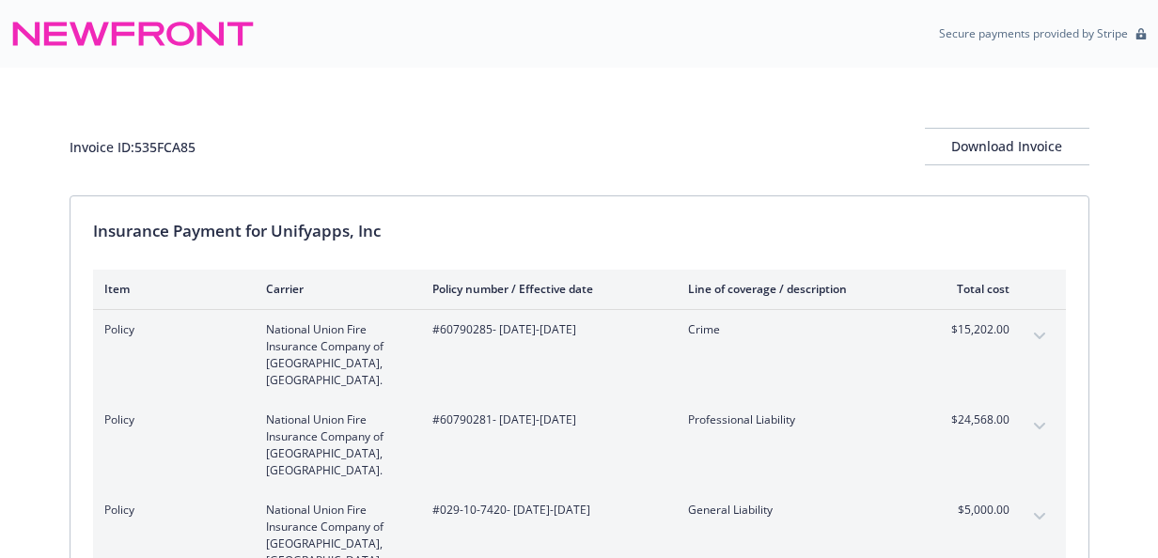  What do you see at coordinates (974, 330) in the screenshot?
I see `span: $15,202.00` at bounding box center [974, 330].